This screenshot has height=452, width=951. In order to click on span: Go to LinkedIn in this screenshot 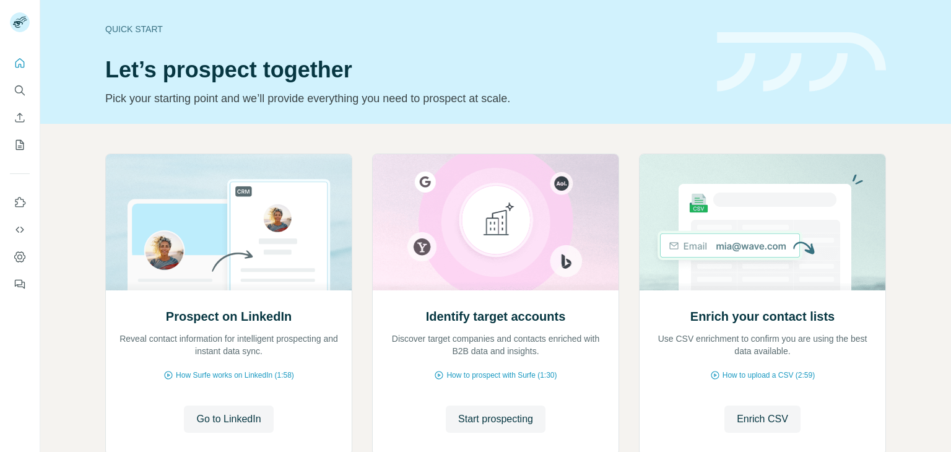, I will do `click(228, 419)`.